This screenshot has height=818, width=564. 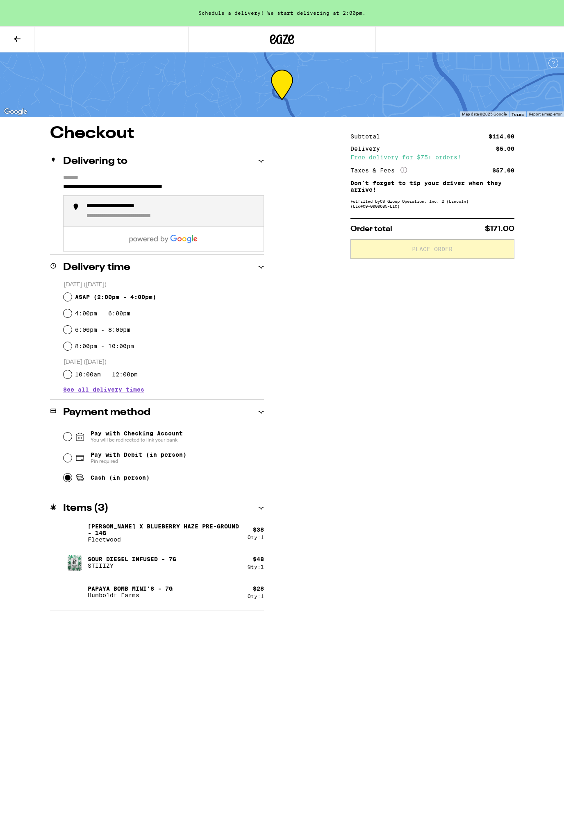 What do you see at coordinates (75, 563) in the screenshot?
I see `img: Sour Diesel Infused - 7g` at bounding box center [75, 563].